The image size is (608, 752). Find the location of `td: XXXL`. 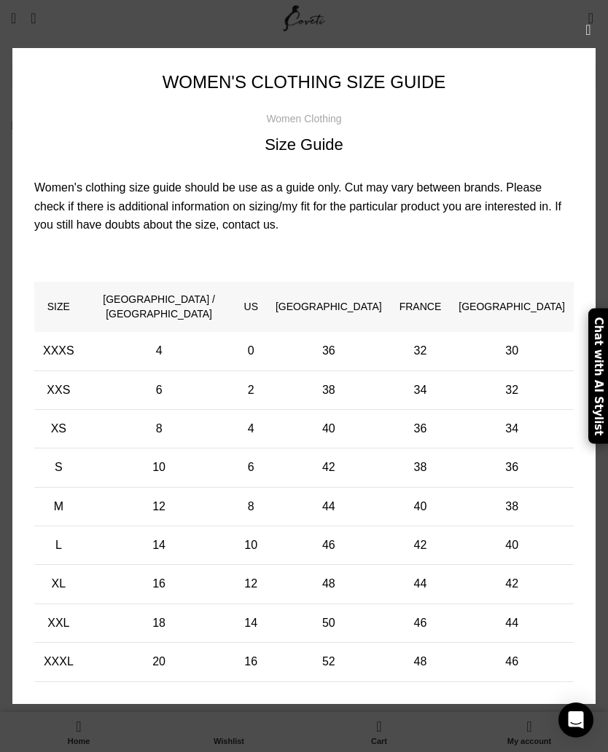

td: XXXL is located at coordinates (58, 662).